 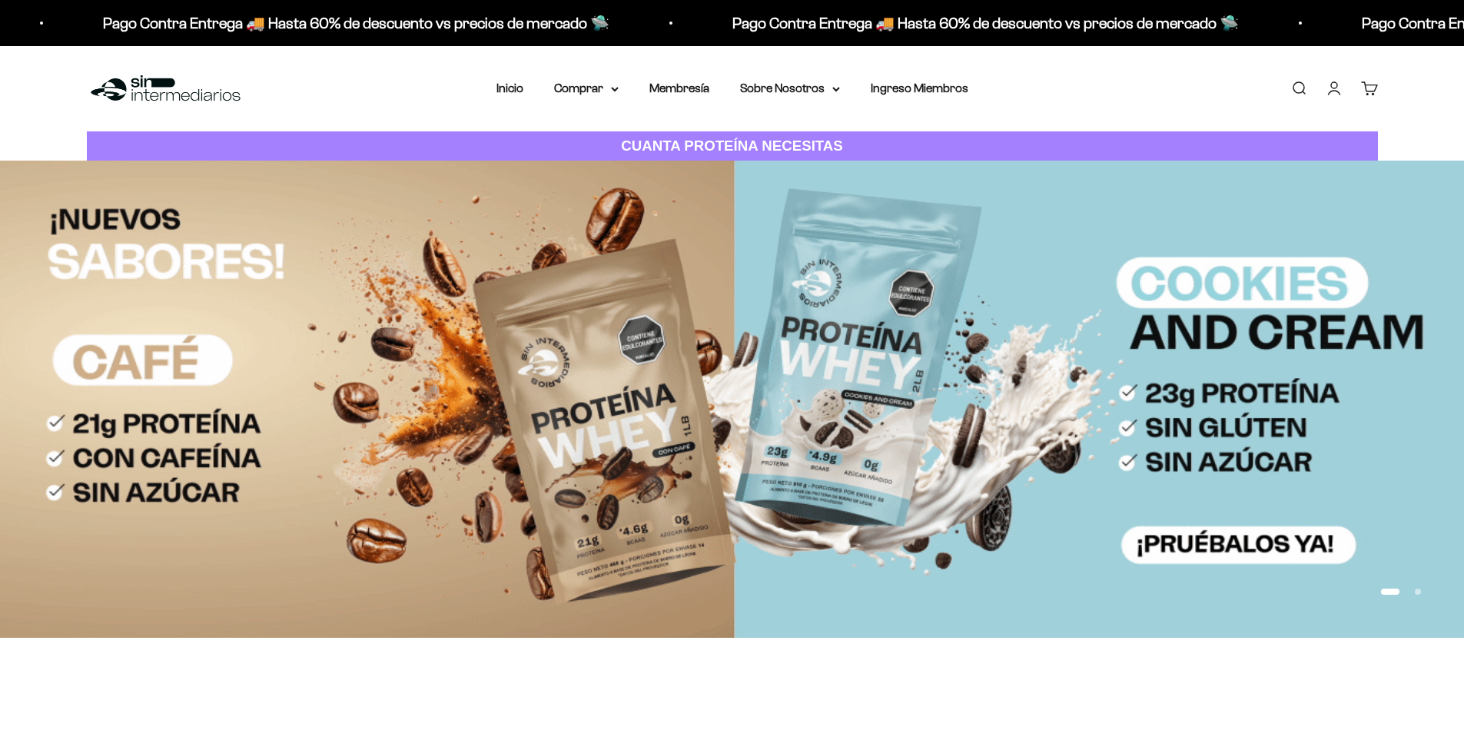 I want to click on a: Membresía, so click(x=679, y=88).